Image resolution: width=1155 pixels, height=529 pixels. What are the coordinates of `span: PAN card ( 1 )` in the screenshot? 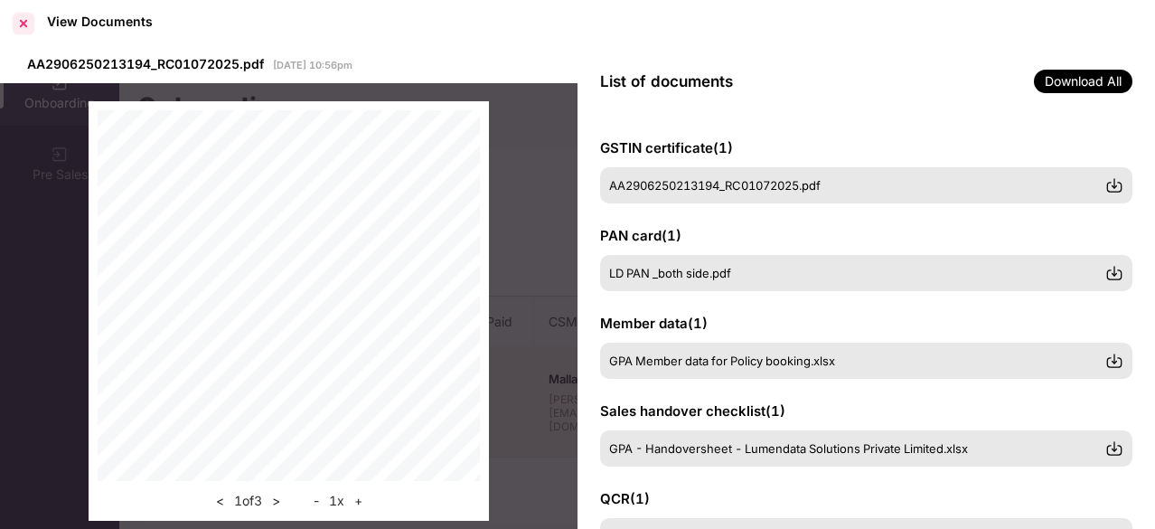 It's located at (641, 235).